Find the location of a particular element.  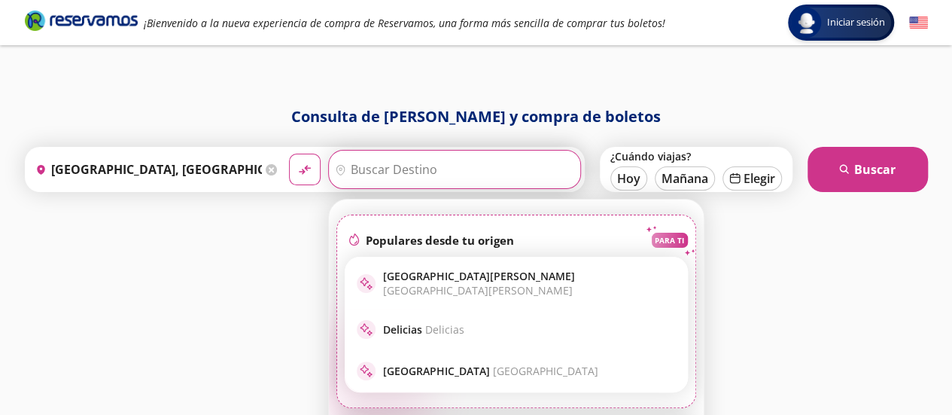

label: ¿Cuándo viajas? is located at coordinates (696, 156).